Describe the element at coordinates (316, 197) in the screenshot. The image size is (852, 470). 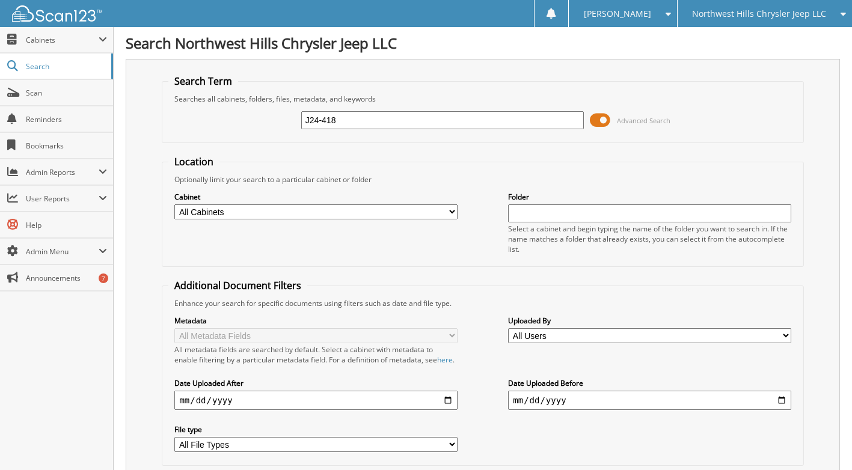
I see `label: Cabinet` at that location.